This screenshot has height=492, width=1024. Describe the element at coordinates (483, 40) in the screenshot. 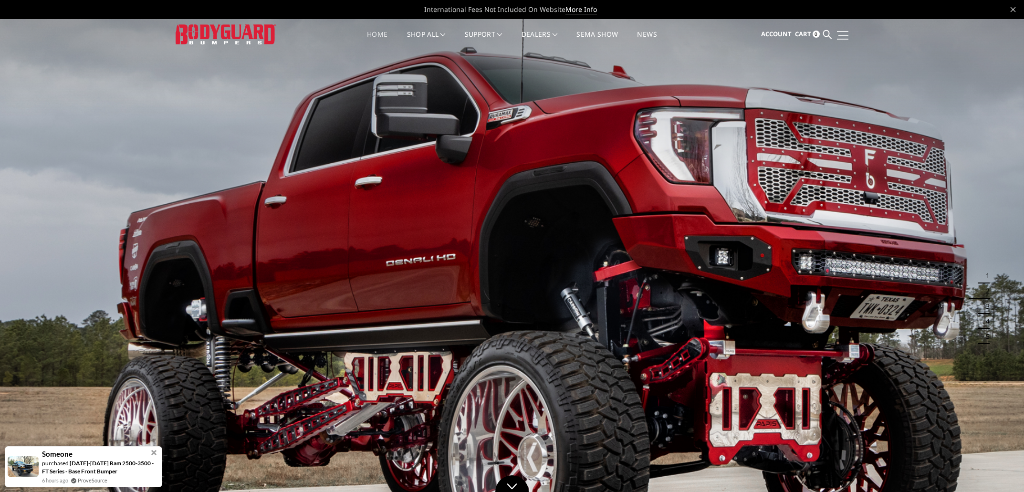

I see `a: Support` at that location.